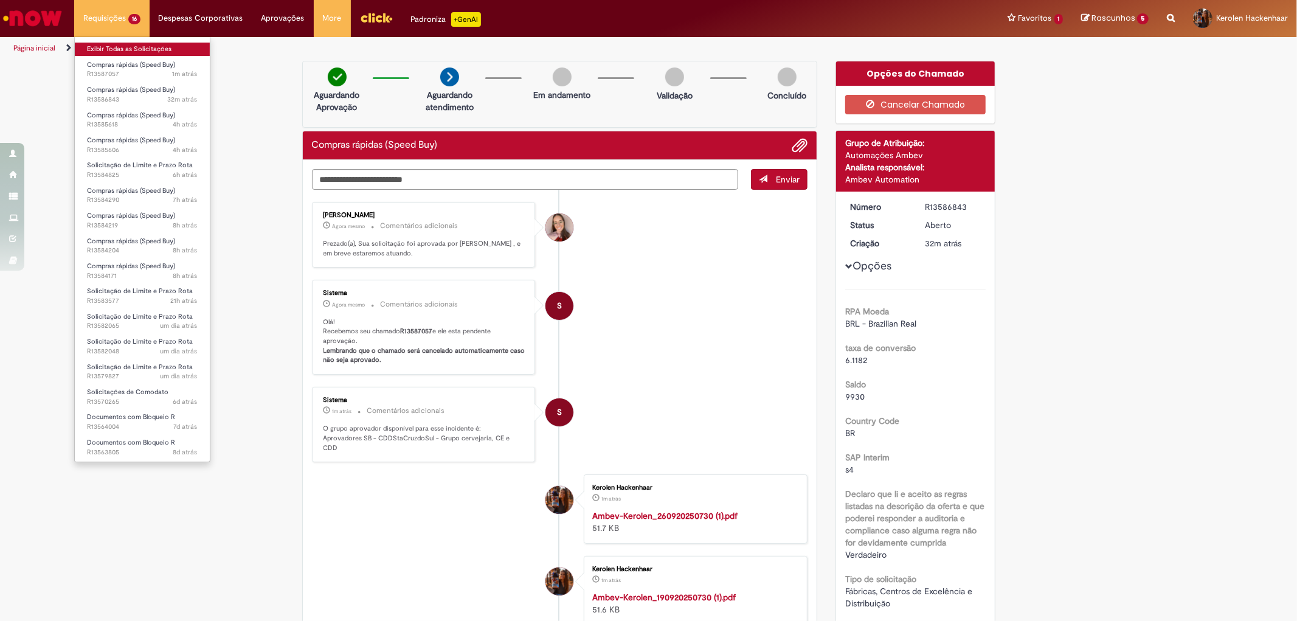 The width and height of the screenshot is (1297, 621). What do you see at coordinates (142, 100) in the screenshot?
I see `span: R13586843` at bounding box center [142, 100].